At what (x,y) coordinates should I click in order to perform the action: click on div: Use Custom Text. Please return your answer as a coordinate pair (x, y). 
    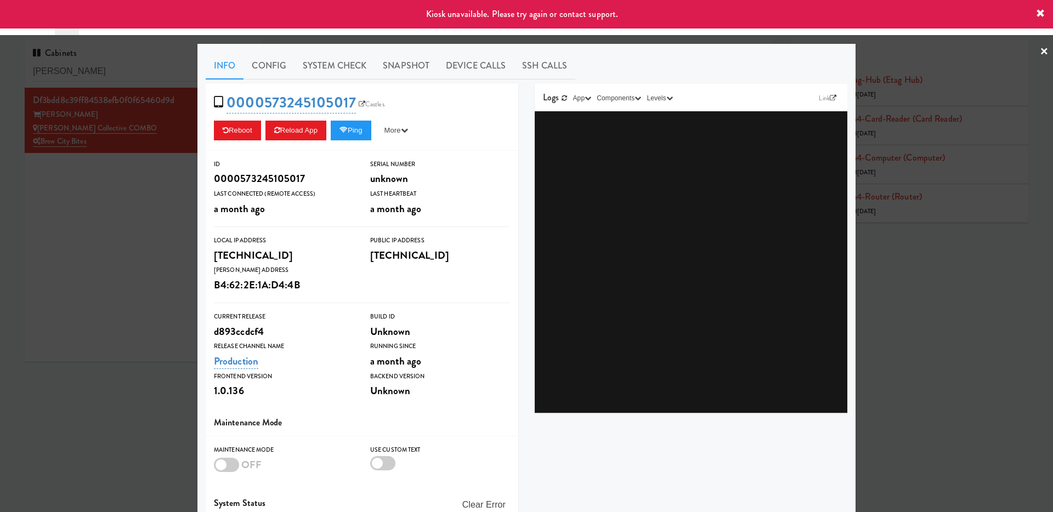
    Looking at the image, I should click on (440, 450).